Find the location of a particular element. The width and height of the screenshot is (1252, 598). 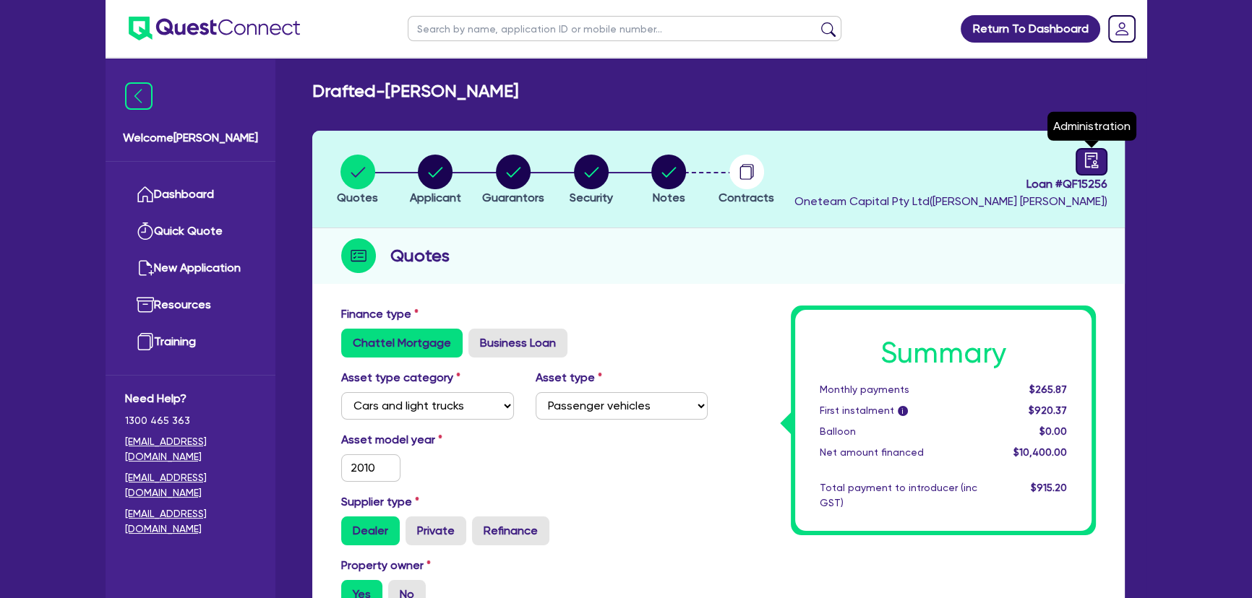

div: First instalment is located at coordinates (898, 410).